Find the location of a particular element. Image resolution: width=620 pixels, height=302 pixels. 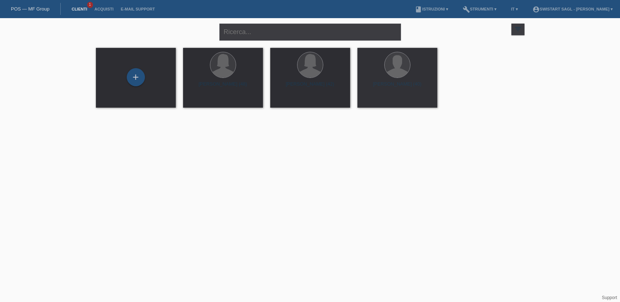

i: account_circle is located at coordinates (536, 9).